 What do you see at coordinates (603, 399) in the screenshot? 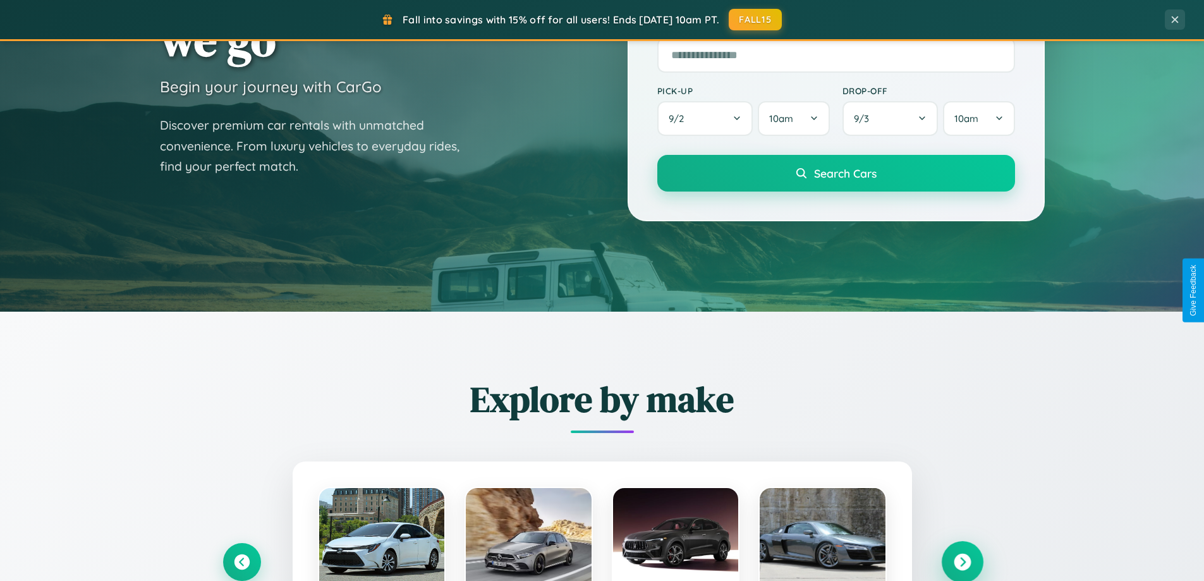
I see `h2: Explore by make` at bounding box center [603, 399].